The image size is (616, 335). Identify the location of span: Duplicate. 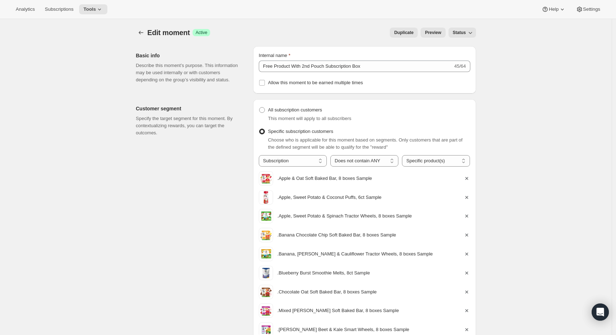
(404, 33).